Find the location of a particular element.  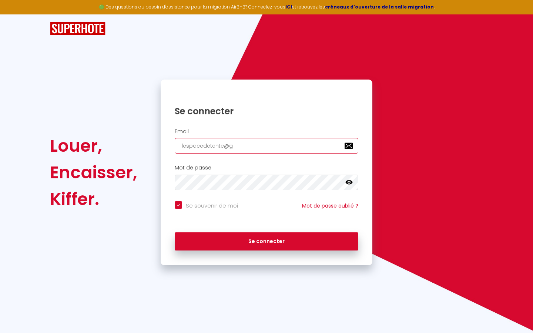

a: Mot de passe oublié ? is located at coordinates (330, 206).